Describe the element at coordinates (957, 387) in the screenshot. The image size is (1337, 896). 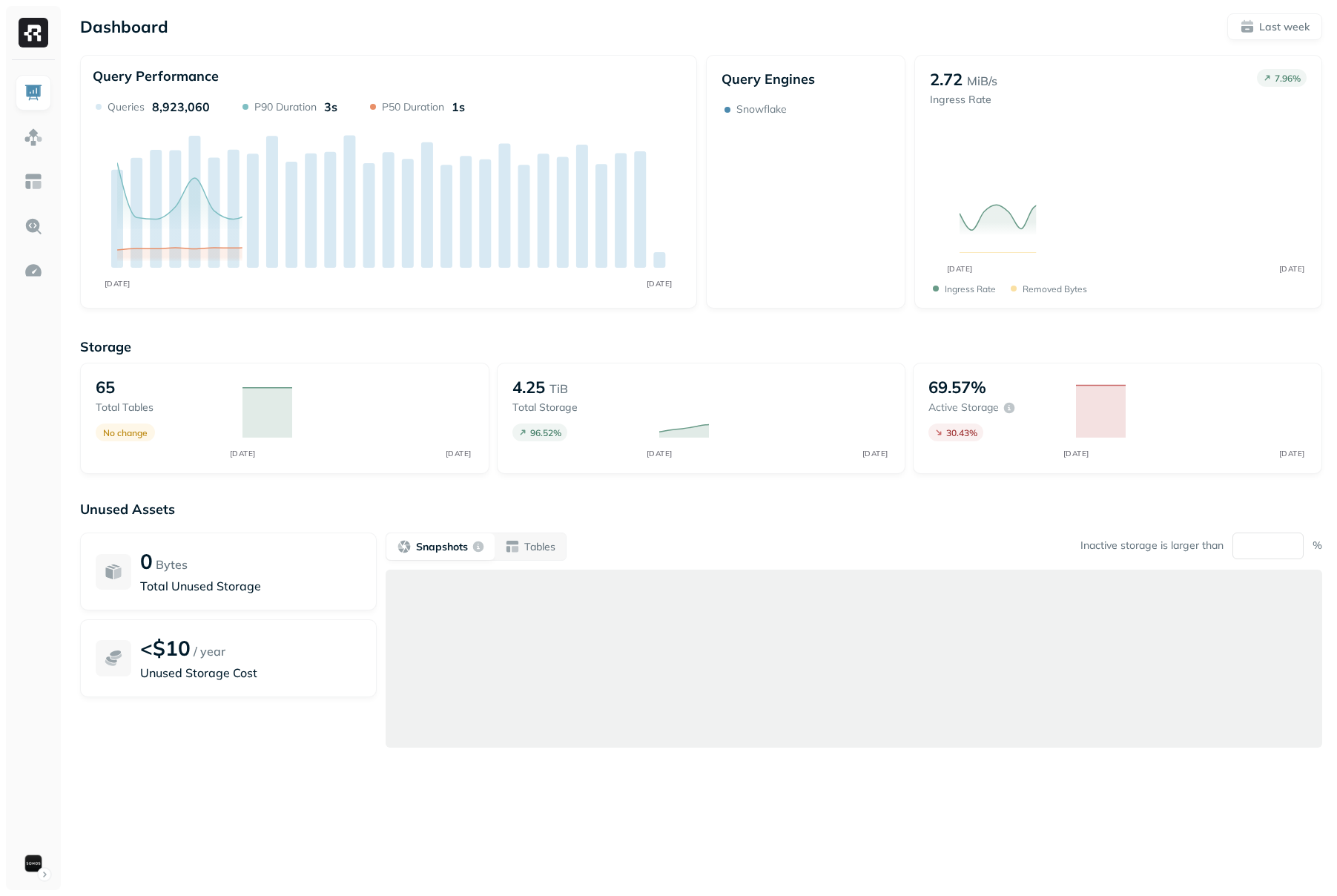
I see `p: 69.57%` at that location.